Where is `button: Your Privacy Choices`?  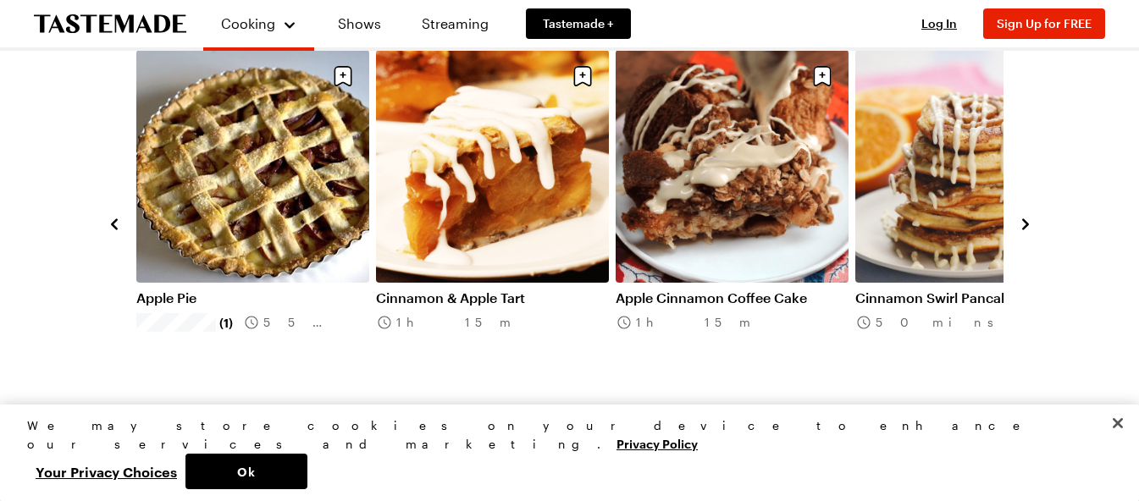 button: Your Privacy Choices is located at coordinates (106, 472).